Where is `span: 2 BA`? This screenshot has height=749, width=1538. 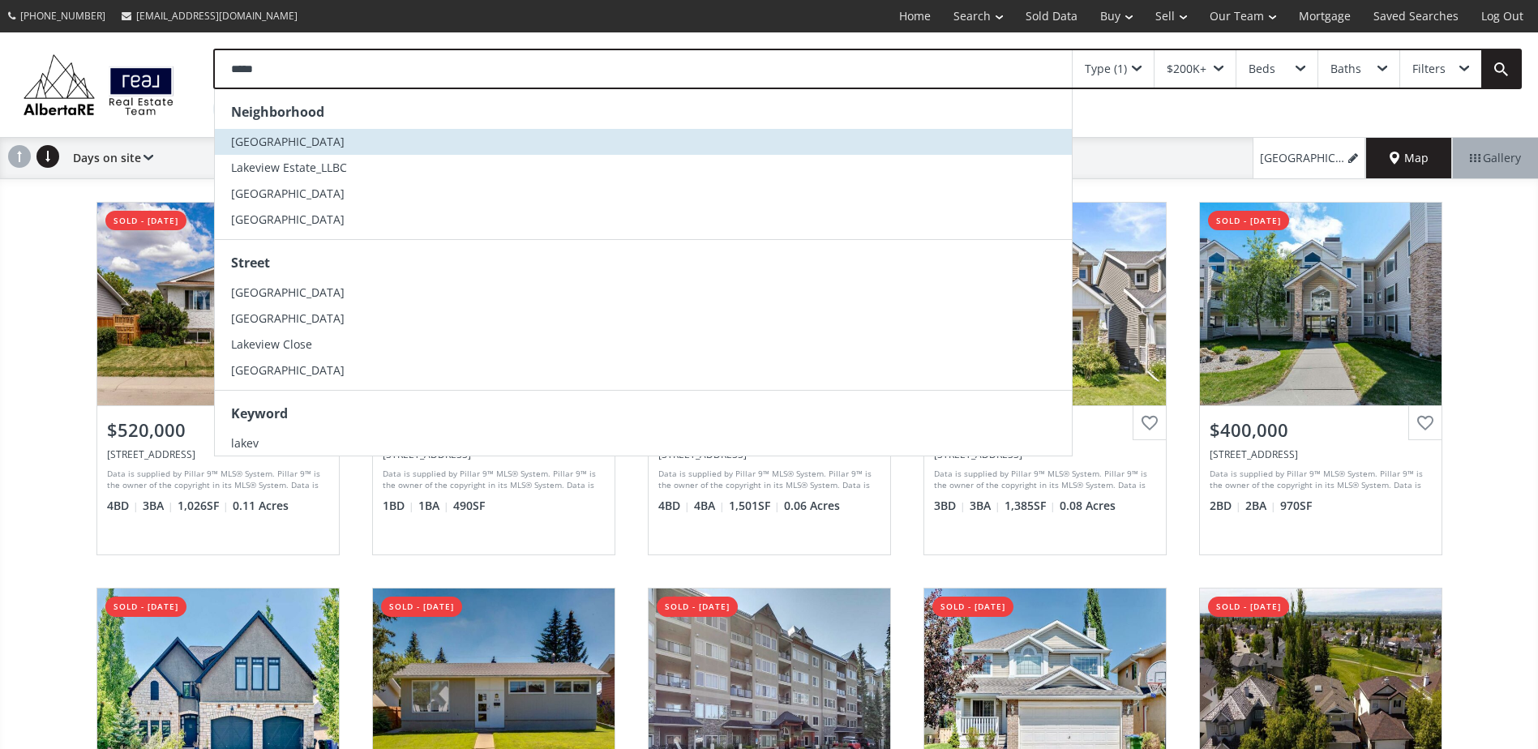
span: 2 BA is located at coordinates (1261, 506).